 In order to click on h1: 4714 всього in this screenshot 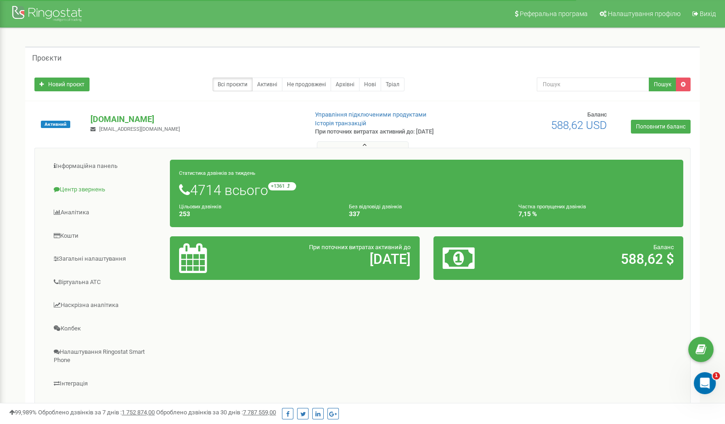, I will do `click(427, 190)`.